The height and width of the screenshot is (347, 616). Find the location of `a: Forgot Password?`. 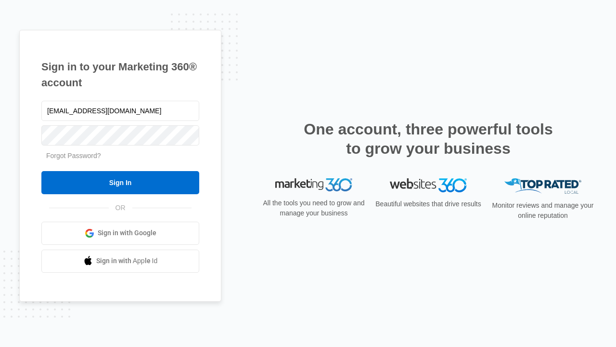

a: Forgot Password? is located at coordinates (74, 155).